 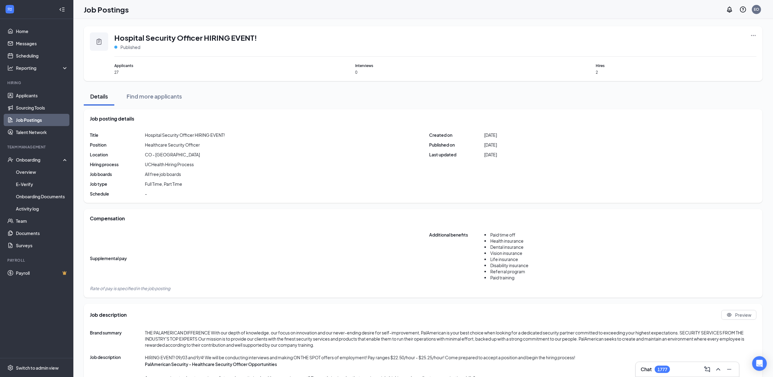 I want to click on span: Full Time, Part Time, so click(x=164, y=184).